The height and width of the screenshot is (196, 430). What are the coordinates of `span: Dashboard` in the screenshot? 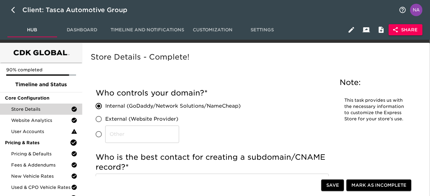 It's located at (82, 30).